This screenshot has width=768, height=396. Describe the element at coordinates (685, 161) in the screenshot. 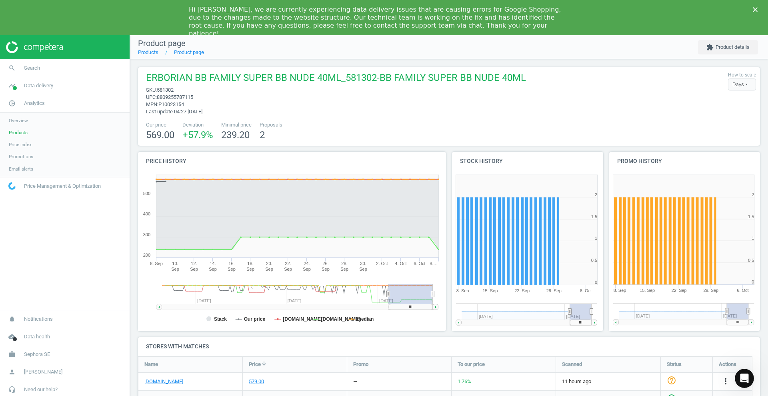

I see `h4: Promo history` at that location.